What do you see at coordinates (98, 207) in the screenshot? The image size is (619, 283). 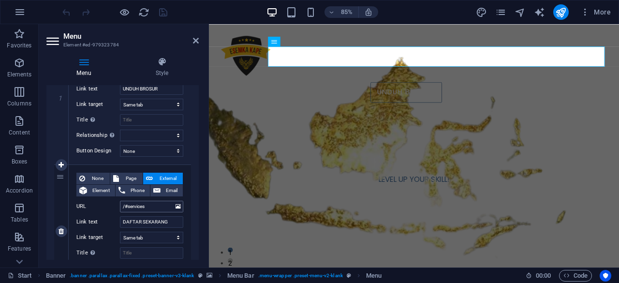 I see `label: URL` at bounding box center [98, 207].